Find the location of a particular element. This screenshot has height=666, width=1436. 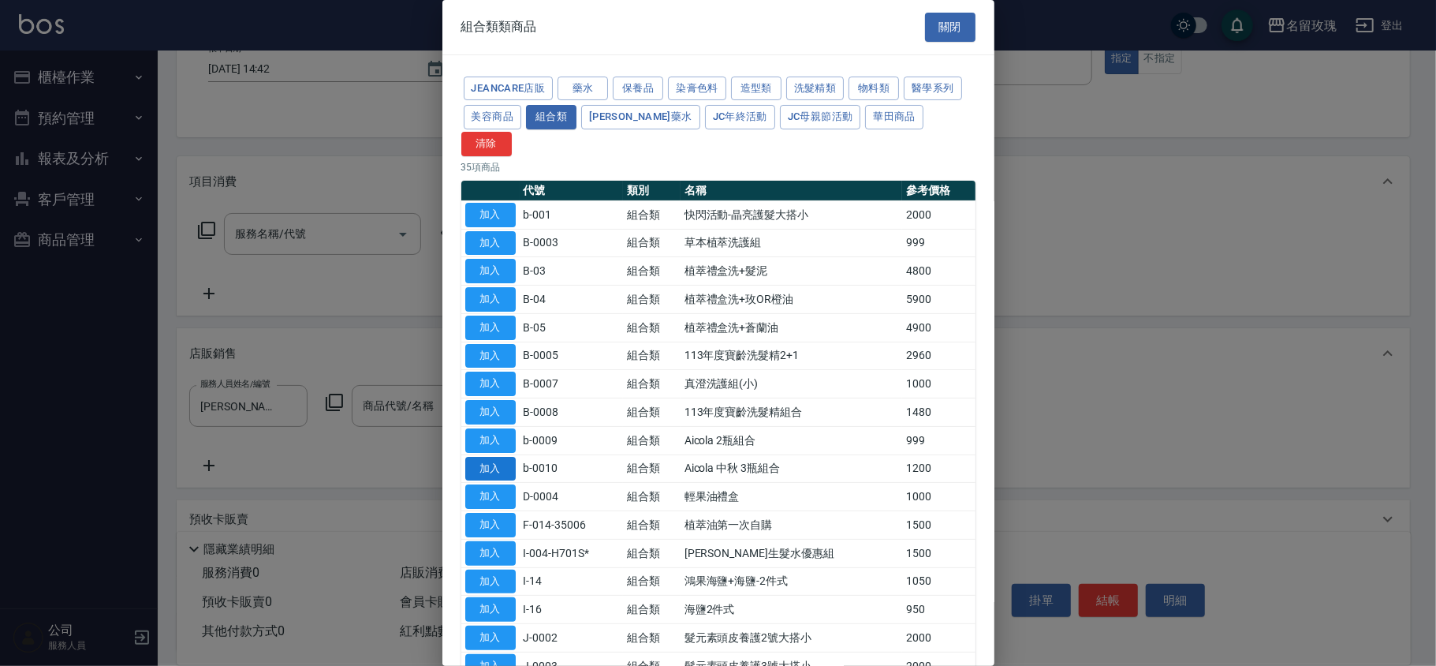

button: JeanCare店販 is located at coordinates (509, 88).